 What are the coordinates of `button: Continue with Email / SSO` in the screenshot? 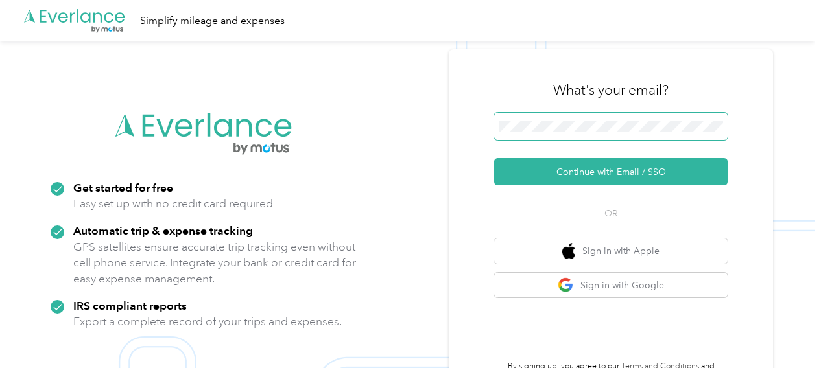 It's located at (611, 172).